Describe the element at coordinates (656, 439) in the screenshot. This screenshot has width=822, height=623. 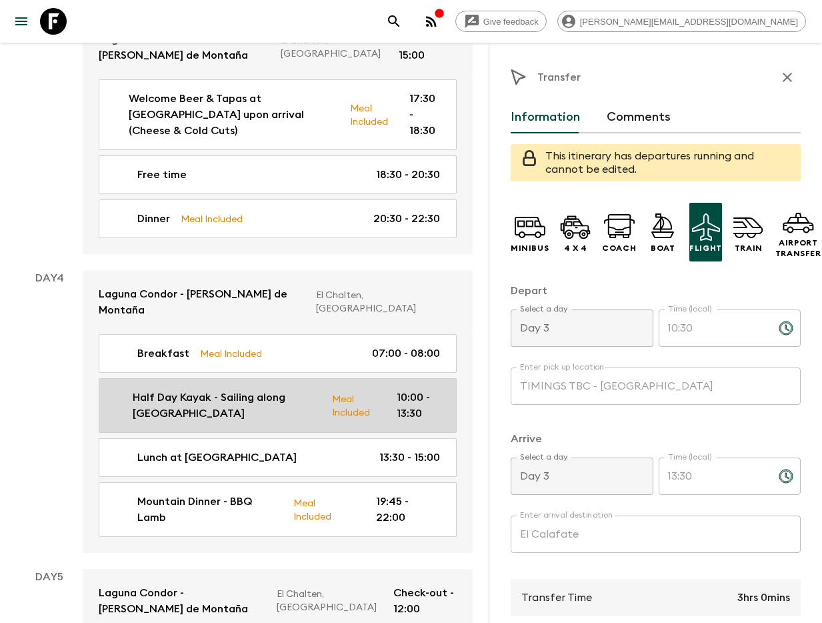
I see `p: Arrive` at that location.